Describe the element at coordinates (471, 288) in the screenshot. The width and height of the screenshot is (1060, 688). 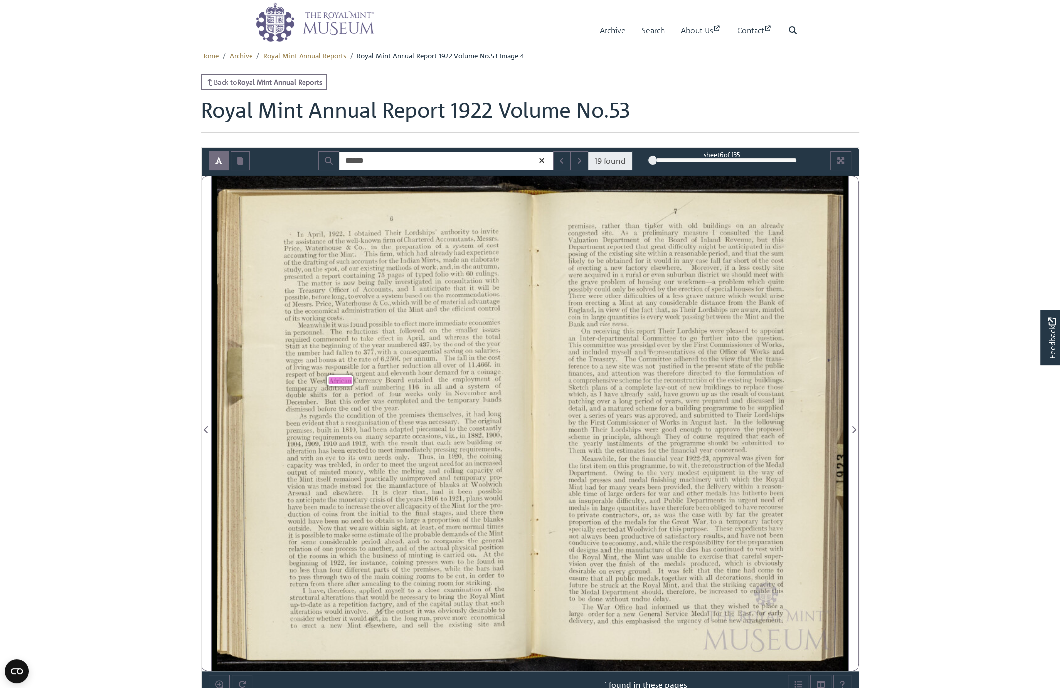
I see `span: it` at that location.